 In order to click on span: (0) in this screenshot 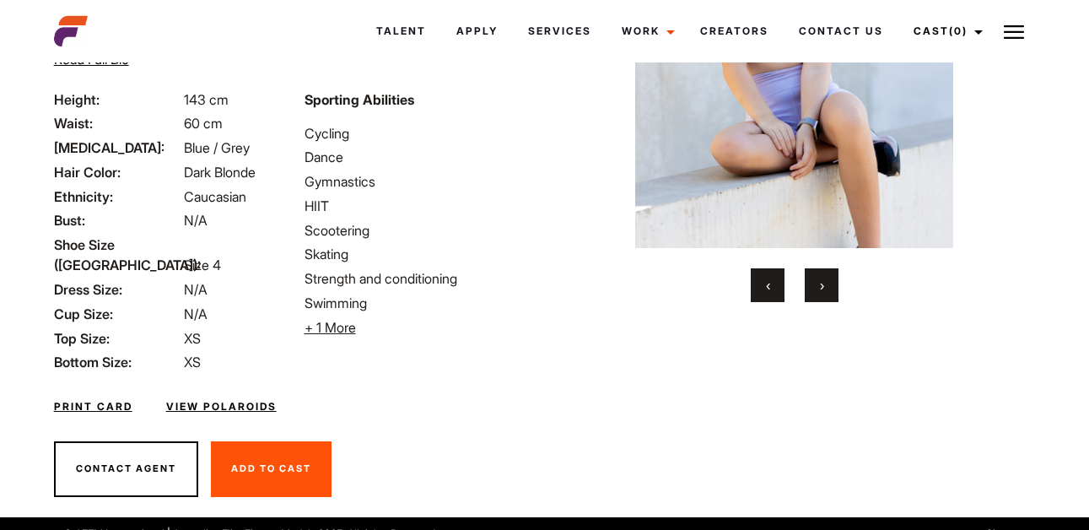, I will do `click(959, 30)`.